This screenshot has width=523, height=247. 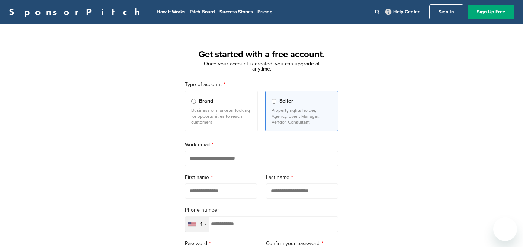 What do you see at coordinates (171, 12) in the screenshot?
I see `a: How It Works` at bounding box center [171, 12].